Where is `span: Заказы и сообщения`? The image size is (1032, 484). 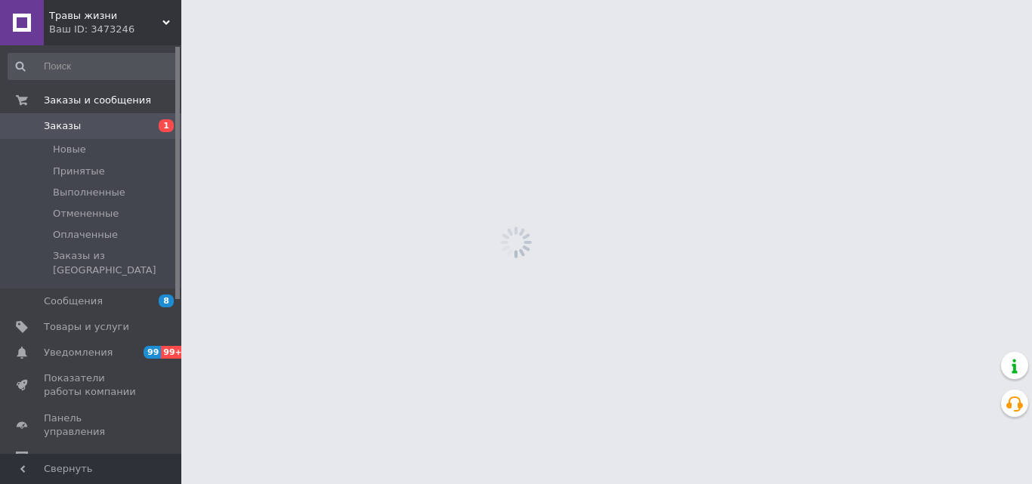 span: Заказы и сообщения is located at coordinates (97, 101).